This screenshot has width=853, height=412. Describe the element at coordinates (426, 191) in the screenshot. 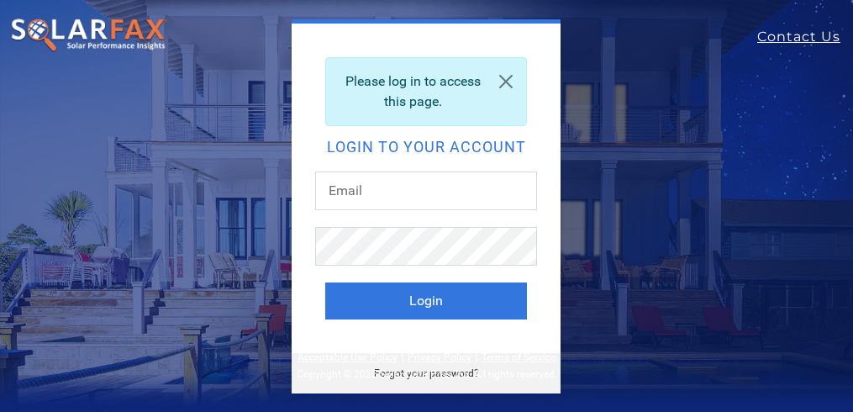

I see `input: Email` at that location.